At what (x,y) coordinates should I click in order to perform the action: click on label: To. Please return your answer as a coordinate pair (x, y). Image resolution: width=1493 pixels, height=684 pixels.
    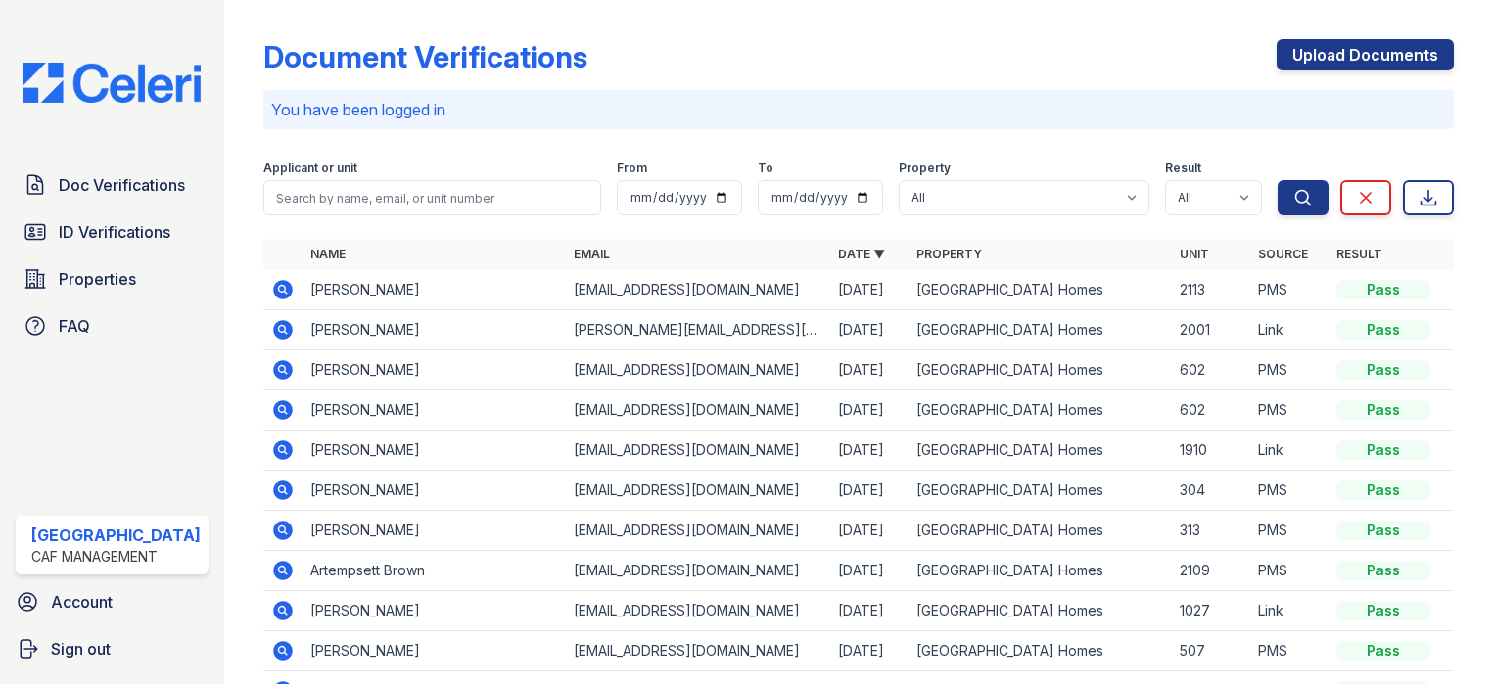
    Looking at the image, I should click on (766, 168).